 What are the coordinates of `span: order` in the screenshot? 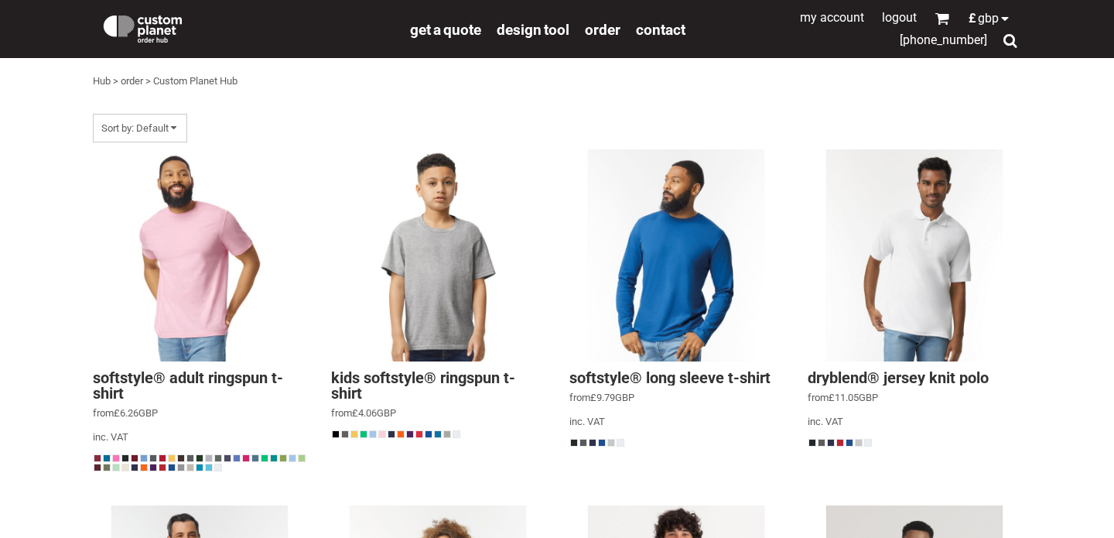 It's located at (603, 29).